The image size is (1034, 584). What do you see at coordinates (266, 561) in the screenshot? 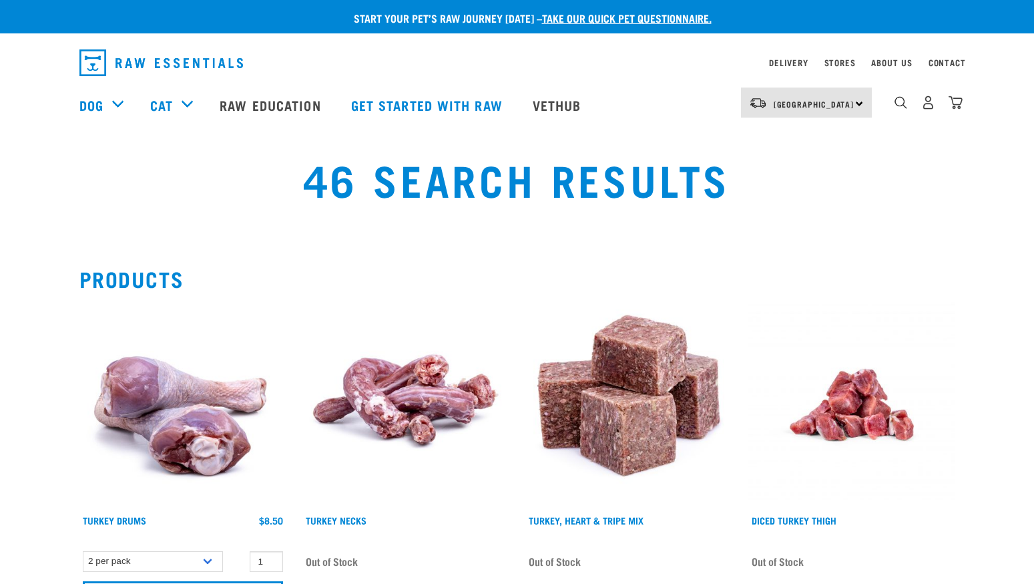
I see `input: 1` at bounding box center [266, 561].